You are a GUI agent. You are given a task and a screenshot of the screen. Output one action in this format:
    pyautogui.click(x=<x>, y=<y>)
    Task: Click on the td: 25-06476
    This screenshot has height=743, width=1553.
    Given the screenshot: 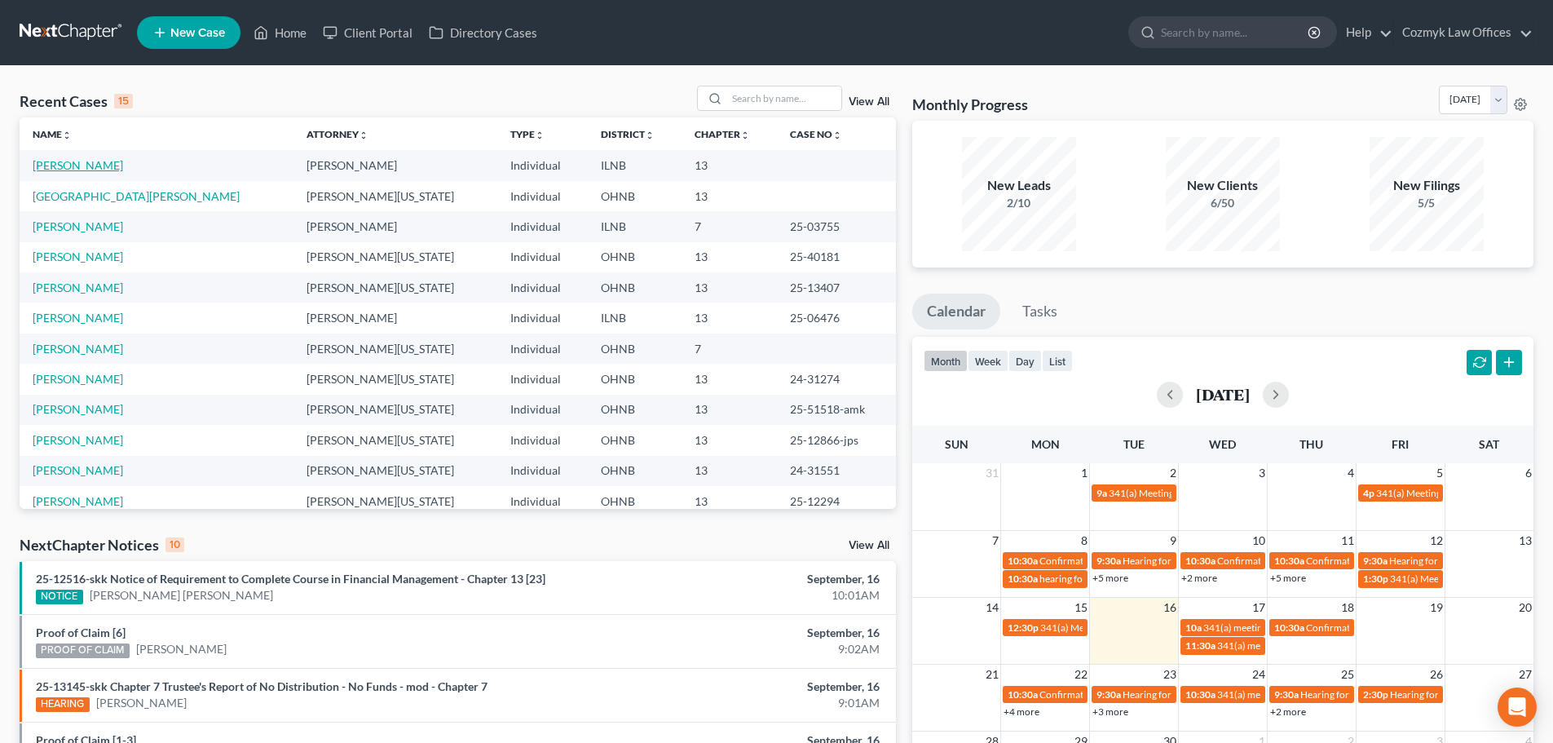 What is the action you would take?
    pyautogui.click(x=837, y=317)
    